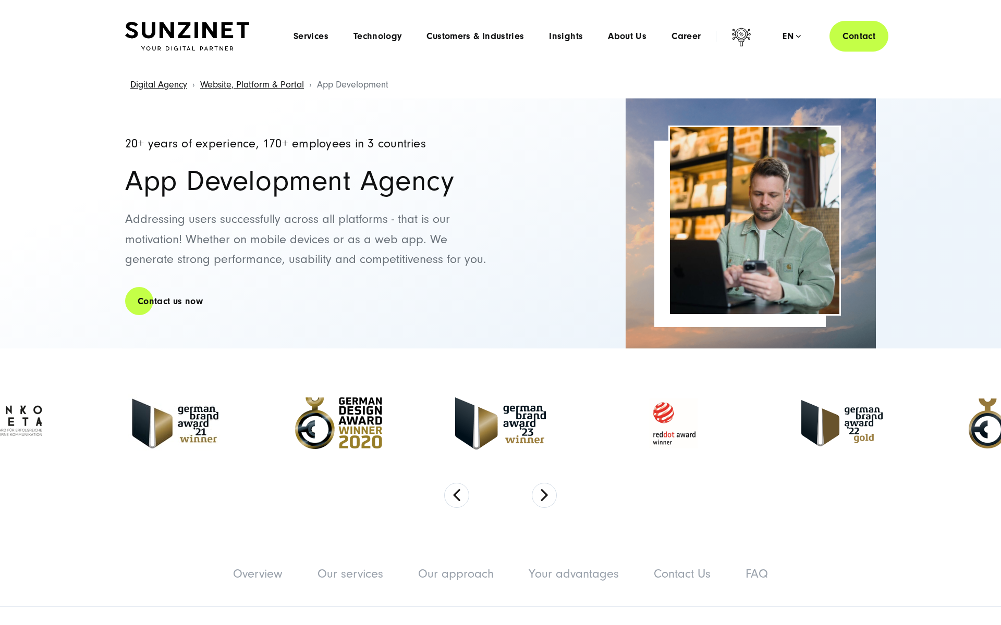  What do you see at coordinates (565, 36) in the screenshot?
I see `span: Insights` at bounding box center [565, 36].